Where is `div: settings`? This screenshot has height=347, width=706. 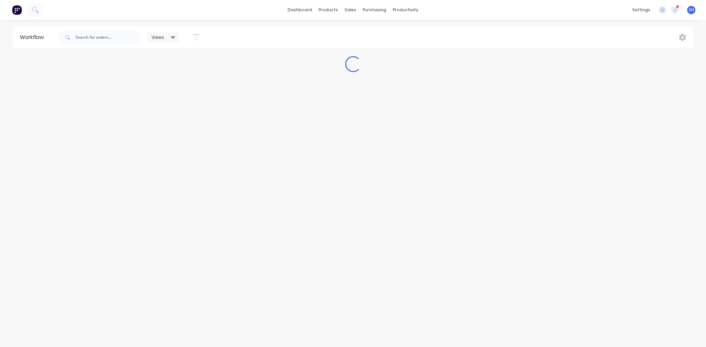 div: settings is located at coordinates (641, 10).